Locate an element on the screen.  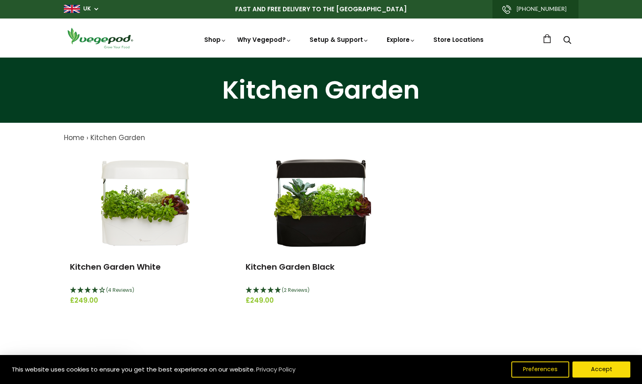
img: Vegepod is located at coordinates (100, 38).